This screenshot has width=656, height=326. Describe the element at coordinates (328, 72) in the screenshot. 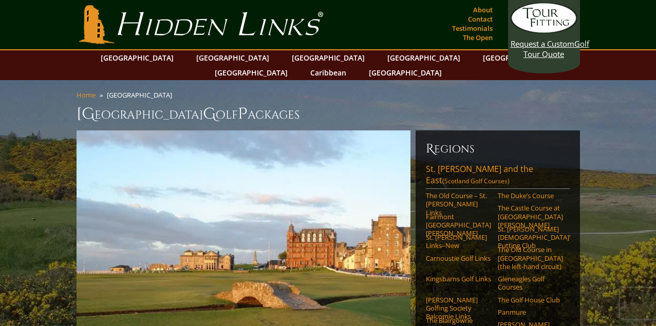

I see `a: Caribbean` at that location.